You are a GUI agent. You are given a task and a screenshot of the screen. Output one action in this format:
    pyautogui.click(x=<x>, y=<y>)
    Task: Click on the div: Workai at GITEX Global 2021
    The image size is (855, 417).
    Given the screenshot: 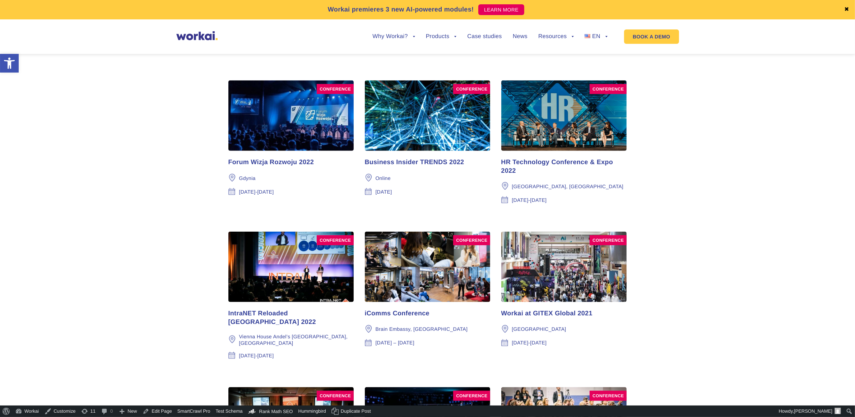 What is the action you would take?
    pyautogui.click(x=564, y=313)
    